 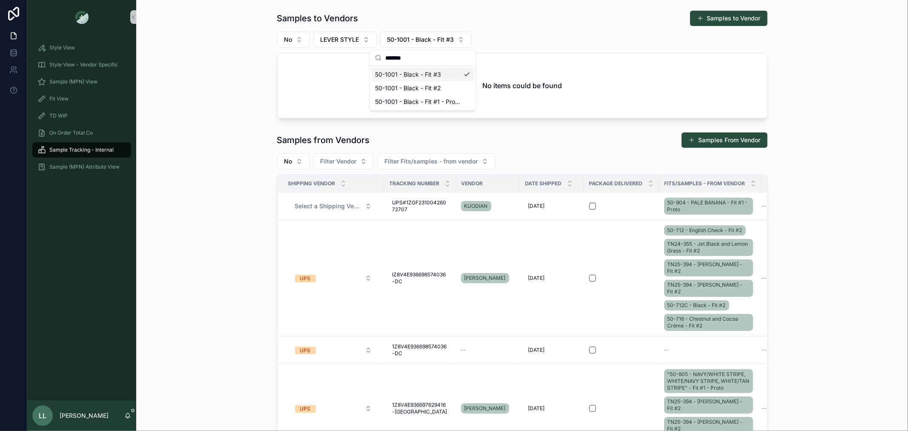 What do you see at coordinates (729, 18) in the screenshot?
I see `button: Samples to Vendor` at bounding box center [729, 18].